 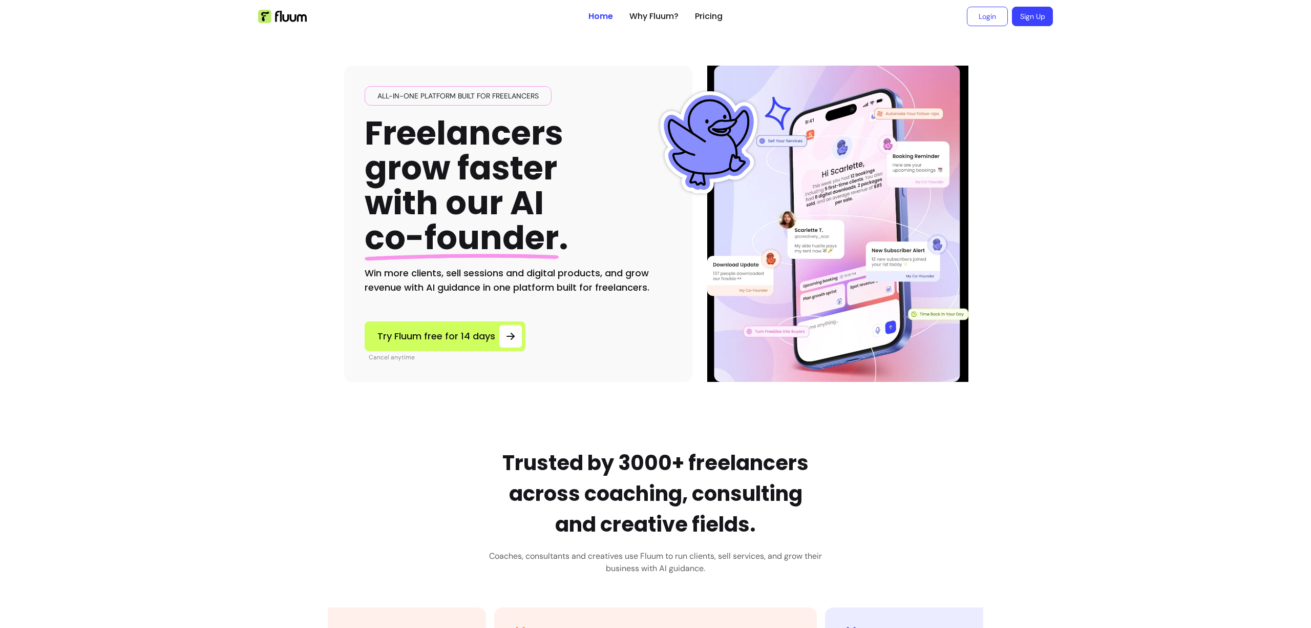 What do you see at coordinates (462, 237) in the screenshot?
I see `span: co-founder` at bounding box center [462, 237].